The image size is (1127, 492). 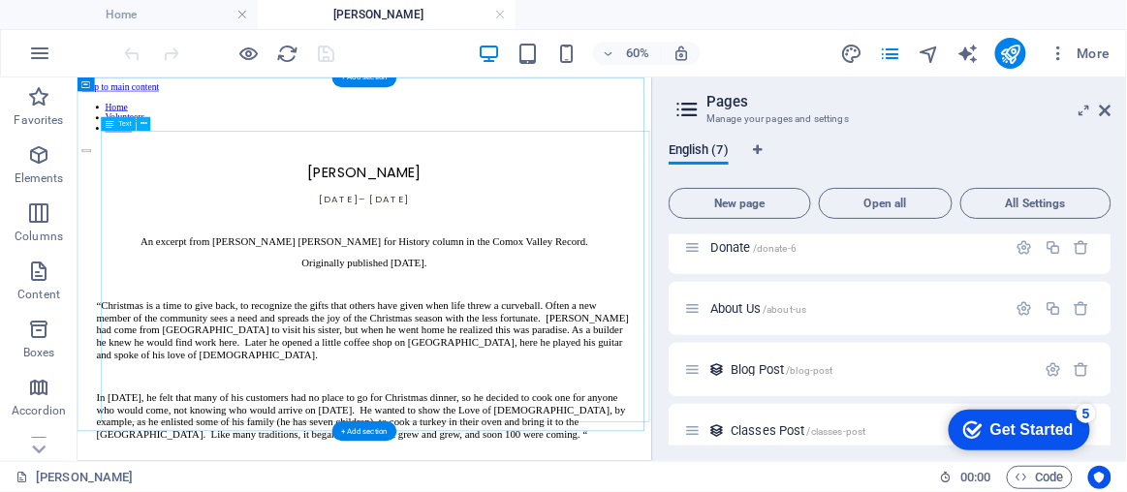 What do you see at coordinates (99, 30) in the screenshot?
I see `div: Get Started` at bounding box center [99, 30].